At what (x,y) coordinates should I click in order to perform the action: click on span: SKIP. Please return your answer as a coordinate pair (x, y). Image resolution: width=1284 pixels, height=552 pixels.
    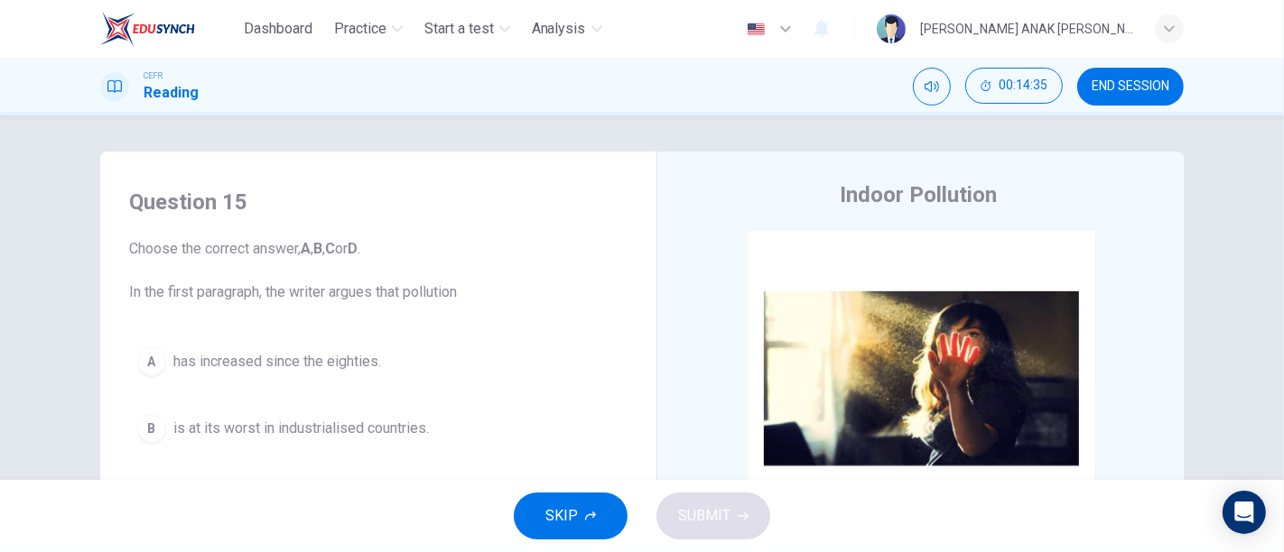
    Looking at the image, I should click on (561, 516).